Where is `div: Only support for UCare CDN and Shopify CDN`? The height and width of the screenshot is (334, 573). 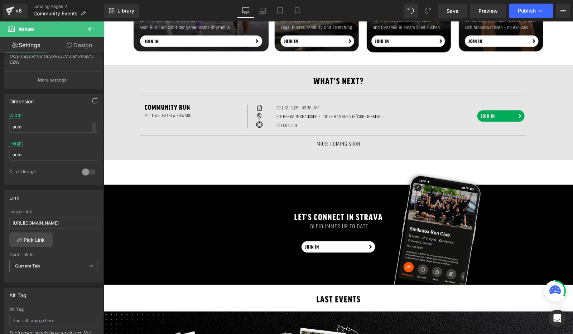
div: Only support for UCare CDN and Shopify CDN is located at coordinates (53, 62).